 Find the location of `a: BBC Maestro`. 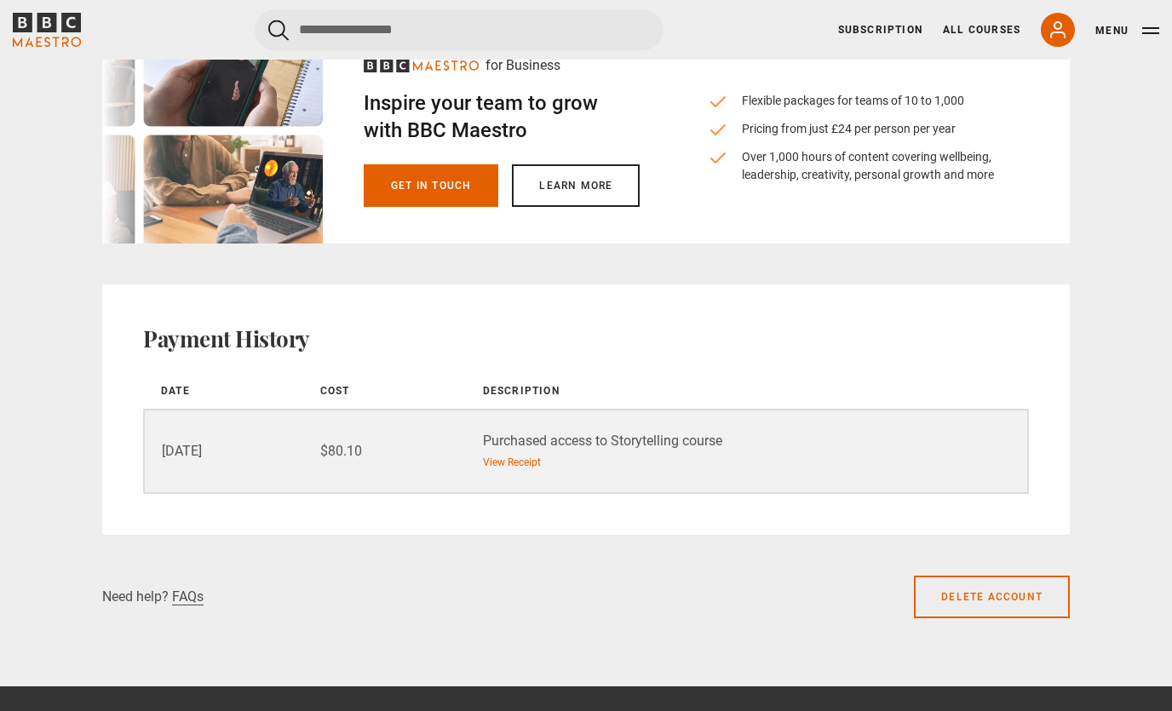

a: BBC Maestro is located at coordinates (47, 30).